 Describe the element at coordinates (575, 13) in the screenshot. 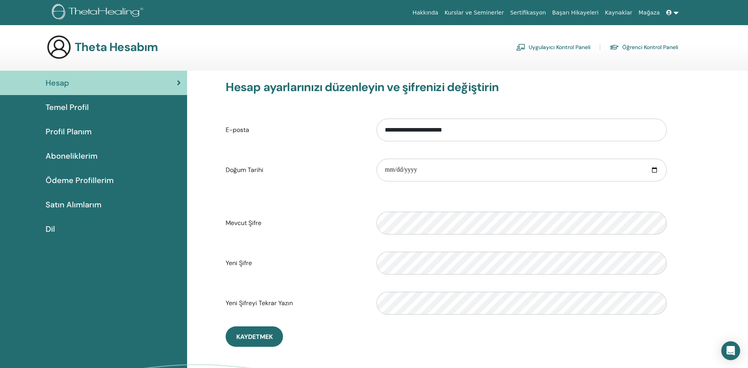

I see `a: Başarı Hikayeleri` at that location.